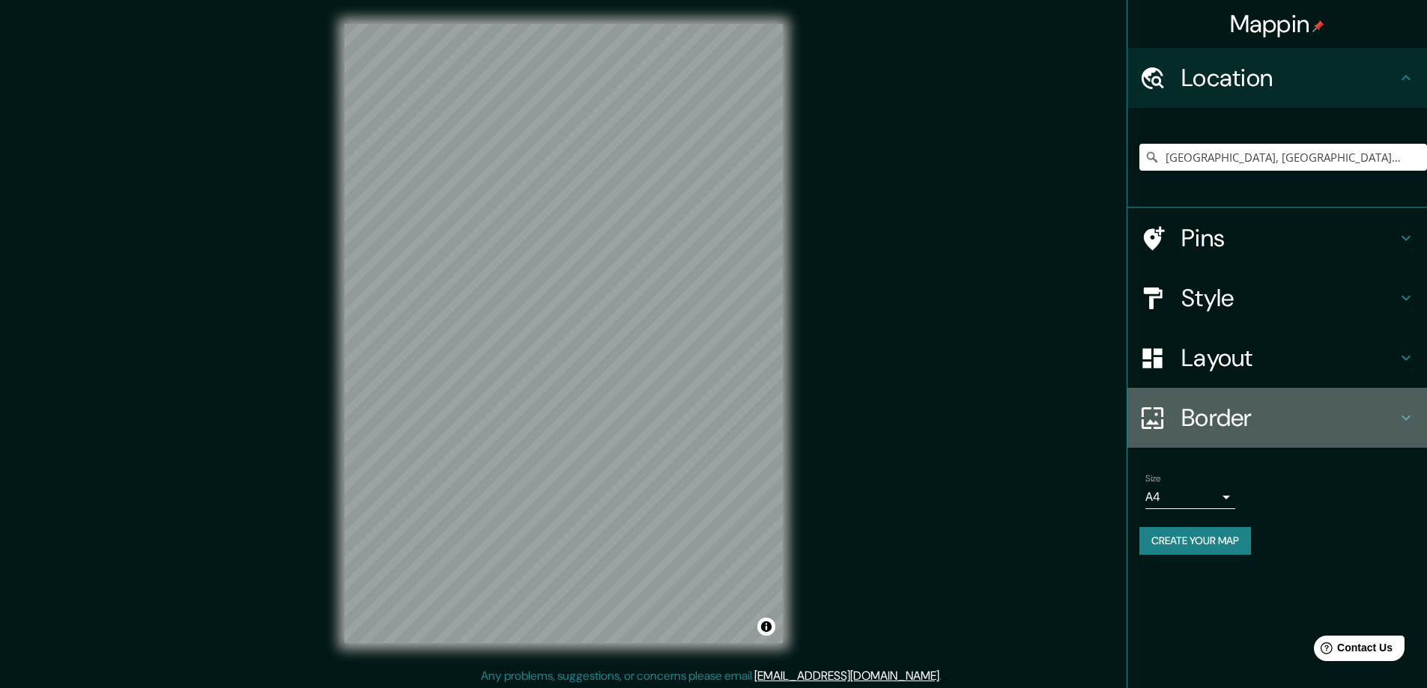 The image size is (1427, 688). What do you see at coordinates (711, 676) in the screenshot?
I see `p: Any problems, suggestions, or concerns please email .` at bounding box center [711, 676].